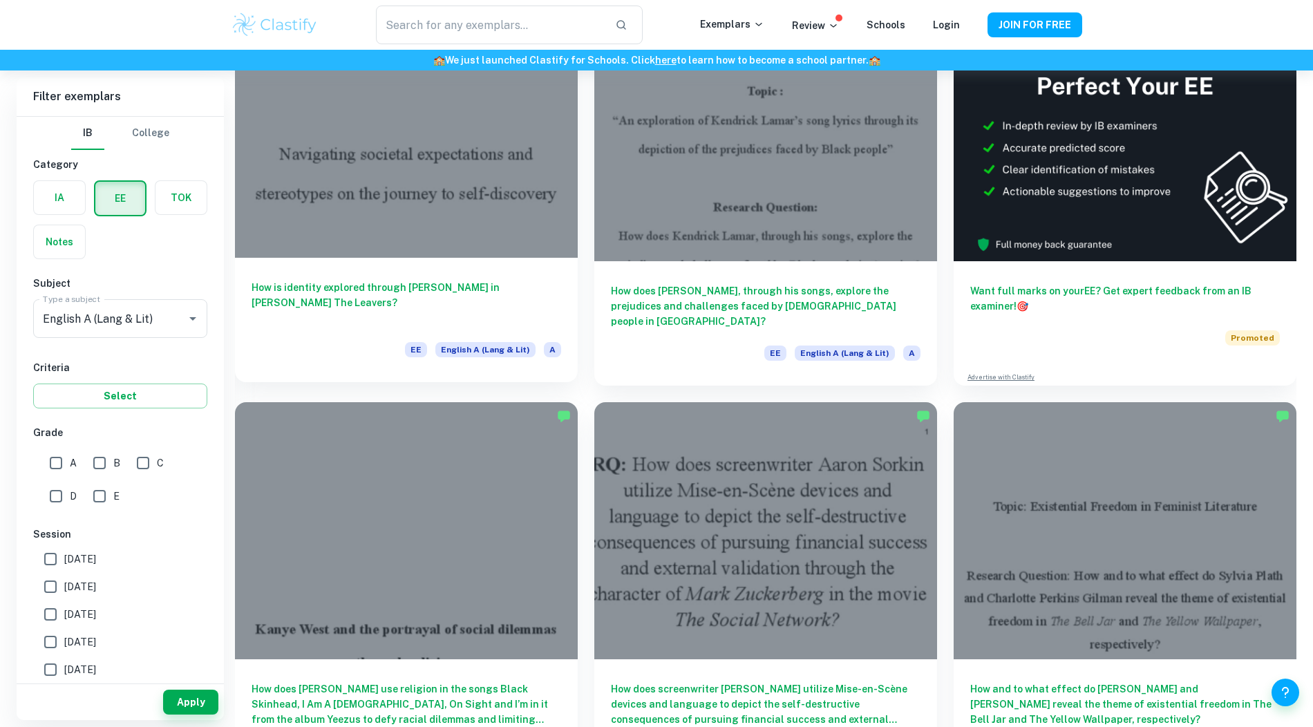 The width and height of the screenshot is (1313, 727). I want to click on span: D, so click(73, 496).